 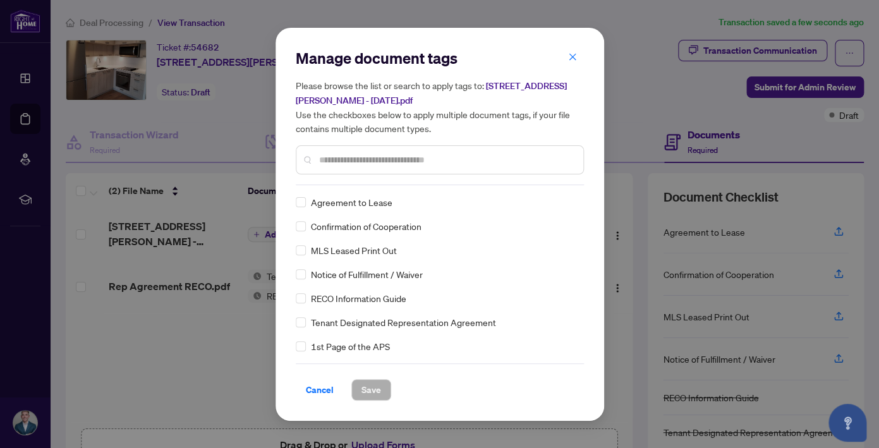 I want to click on span: Cancel, so click(x=320, y=390).